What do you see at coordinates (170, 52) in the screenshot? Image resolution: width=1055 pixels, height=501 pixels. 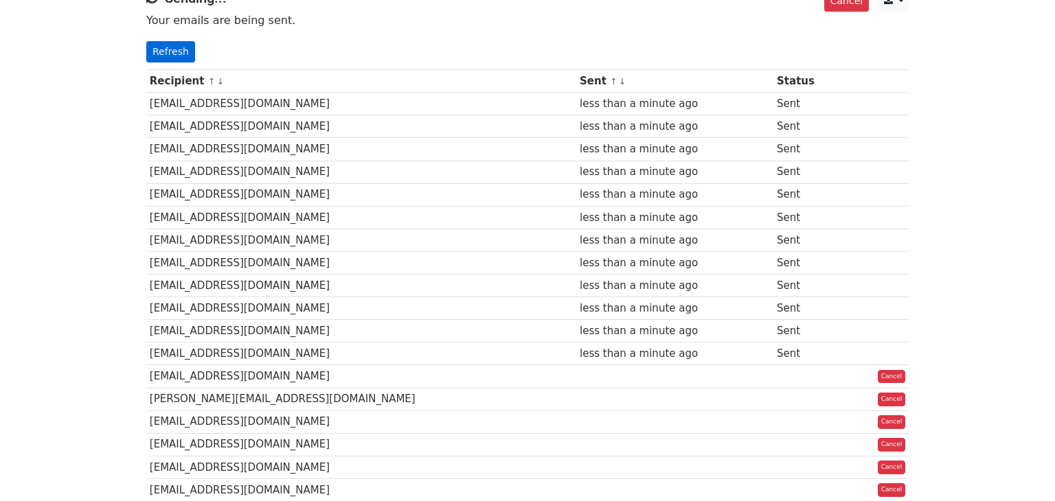 I see `a: Refresh` at bounding box center [170, 52].